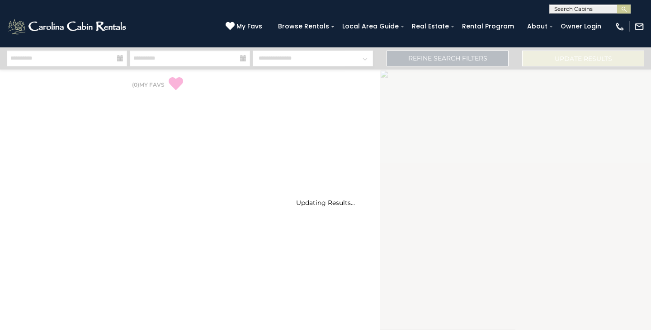  What do you see at coordinates (537, 26) in the screenshot?
I see `a: About` at bounding box center [537, 26].